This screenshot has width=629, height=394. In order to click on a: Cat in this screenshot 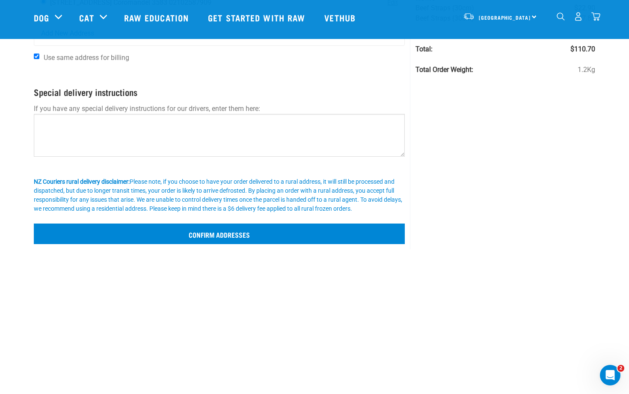, I will do `click(86, 18)`.